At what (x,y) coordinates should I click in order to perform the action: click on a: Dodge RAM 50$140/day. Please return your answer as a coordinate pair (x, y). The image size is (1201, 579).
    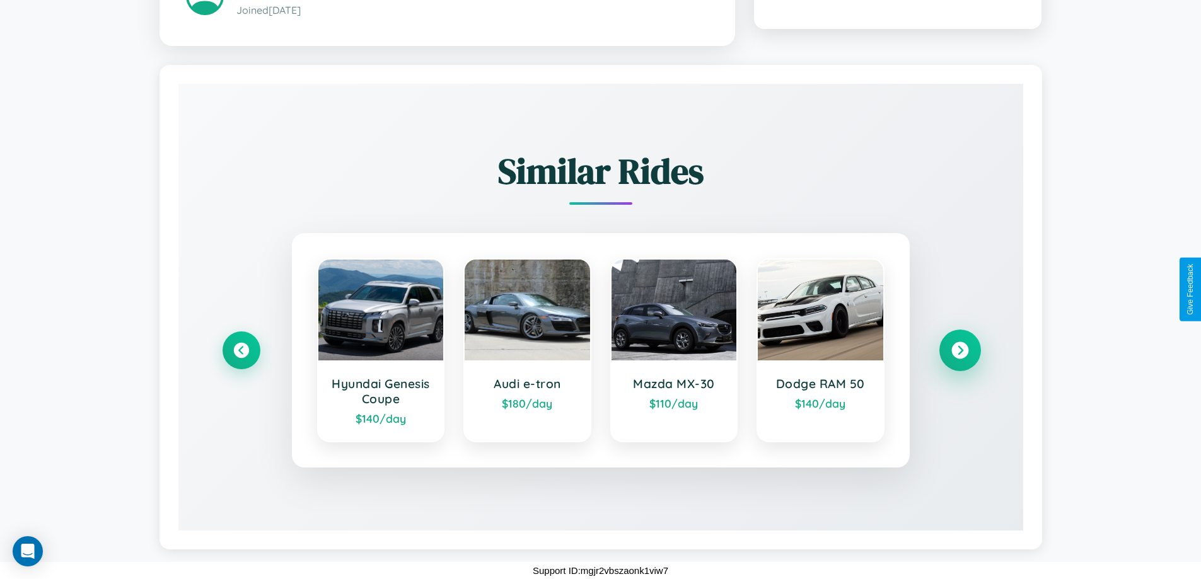
    Looking at the image, I should click on (820, 350).